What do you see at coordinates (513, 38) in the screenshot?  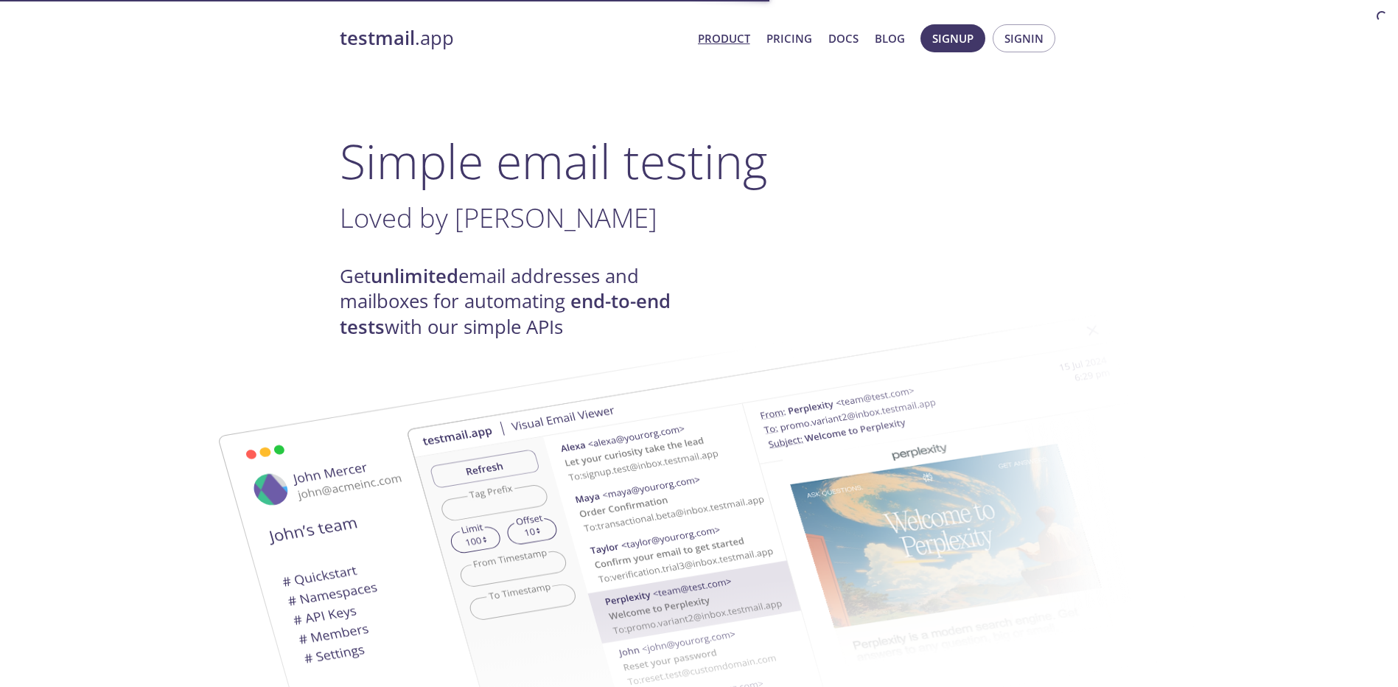 I see `a: testmail.app` at bounding box center [513, 38].